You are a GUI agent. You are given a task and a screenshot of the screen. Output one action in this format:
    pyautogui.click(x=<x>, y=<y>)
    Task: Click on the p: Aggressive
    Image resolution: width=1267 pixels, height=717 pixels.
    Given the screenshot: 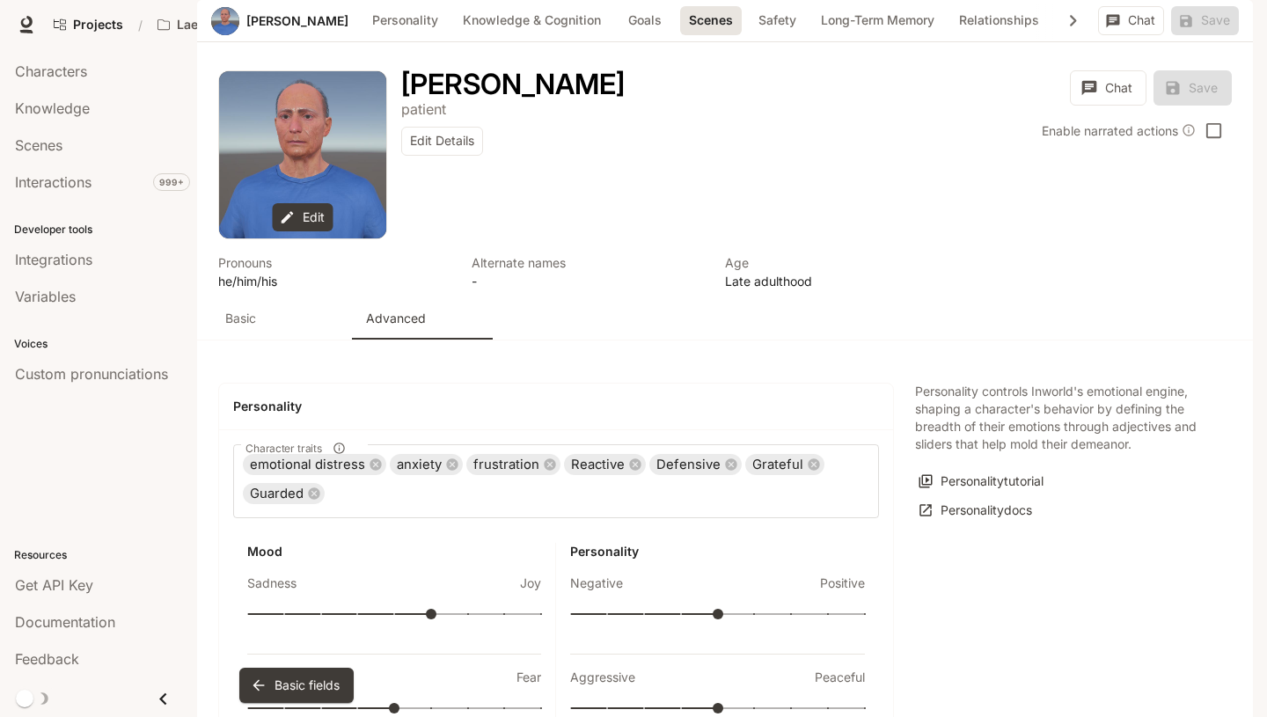 What is the action you would take?
    pyautogui.click(x=603, y=678)
    